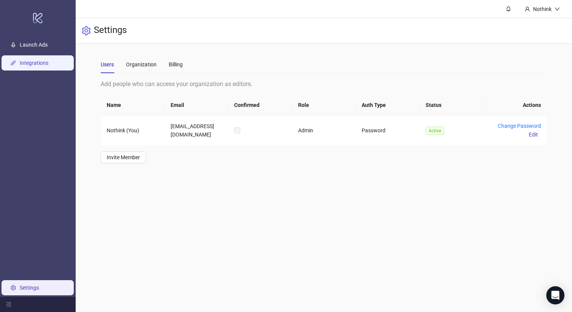 Image resolution: width=572 pixels, height=312 pixels. Describe the element at coordinates (558, 9) in the screenshot. I see `span: down` at that location.